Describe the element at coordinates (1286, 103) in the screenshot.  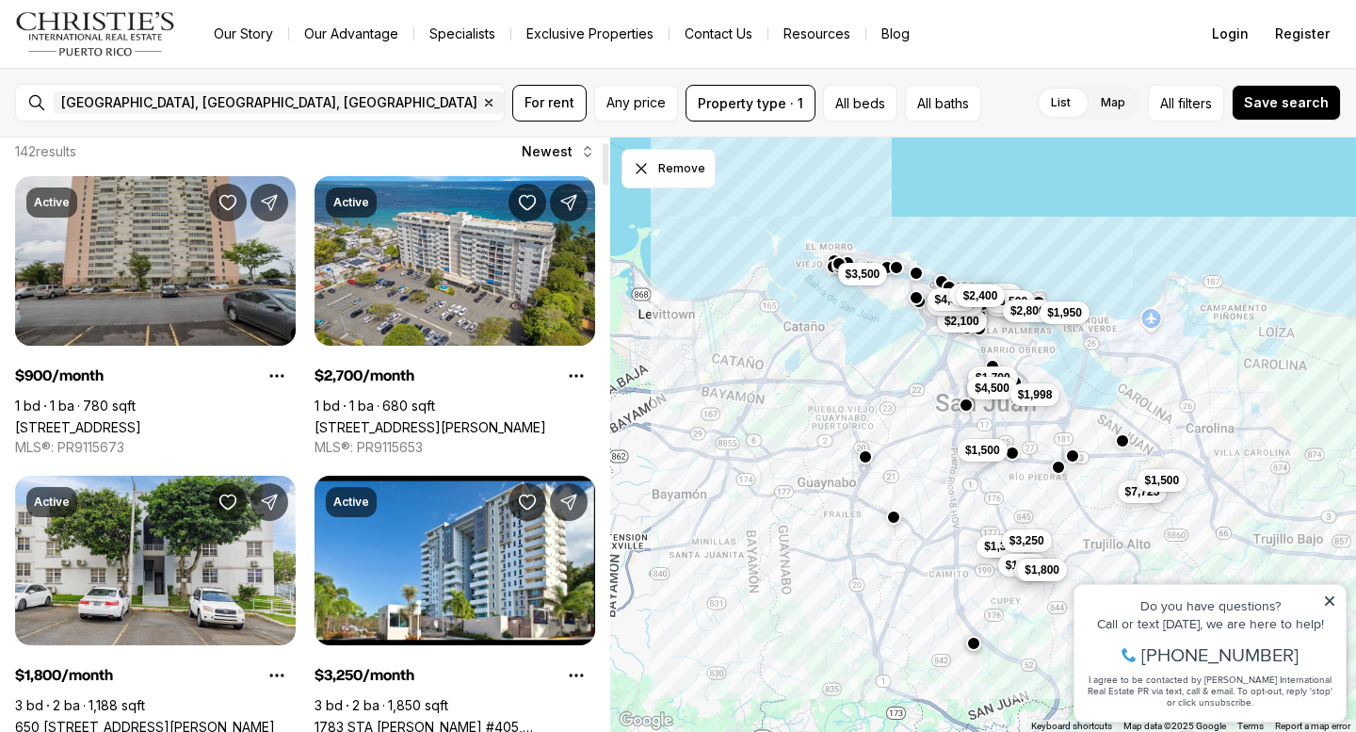
I see `button: Save search` at that location.